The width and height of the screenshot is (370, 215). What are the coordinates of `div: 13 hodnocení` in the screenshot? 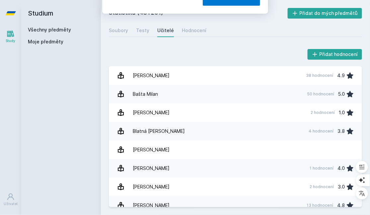 It's located at (320, 206).